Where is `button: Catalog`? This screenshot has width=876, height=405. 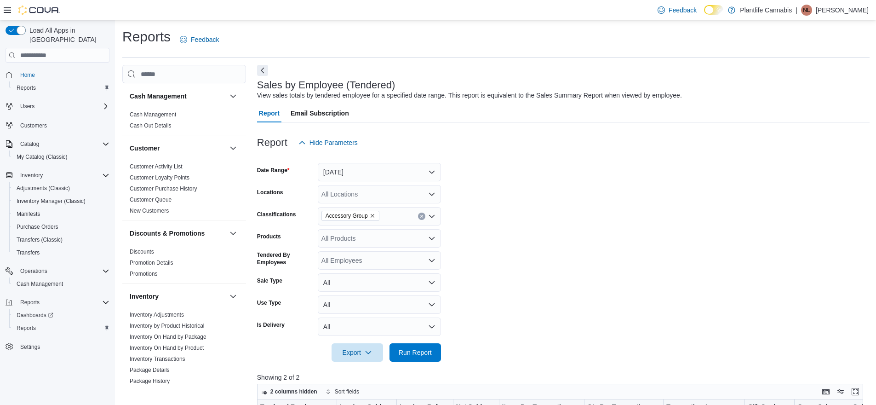 button: Catalog is located at coordinates (29, 144).